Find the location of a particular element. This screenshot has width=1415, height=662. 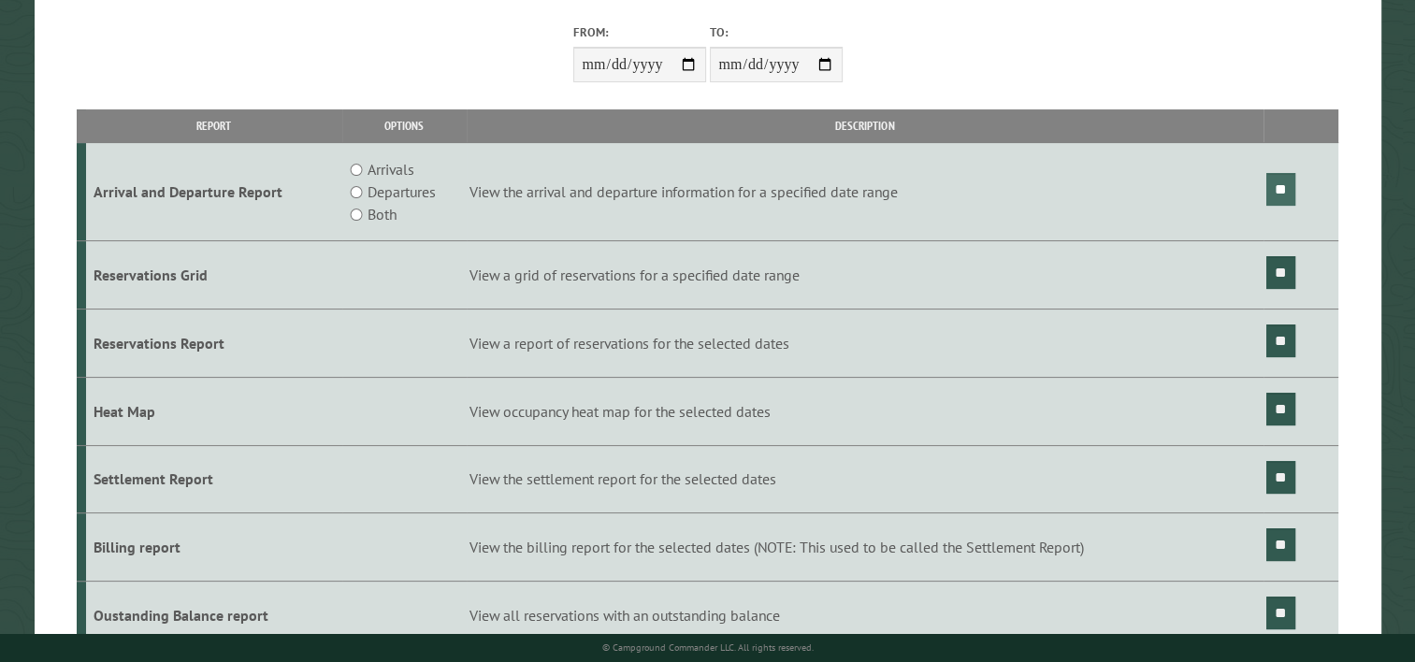

td: View the settlement report for the selected dates is located at coordinates (865, 479).